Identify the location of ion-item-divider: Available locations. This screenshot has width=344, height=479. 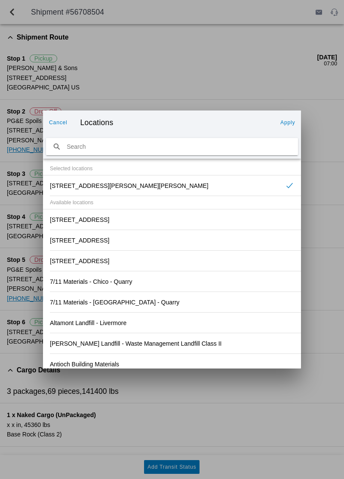
(172, 202).